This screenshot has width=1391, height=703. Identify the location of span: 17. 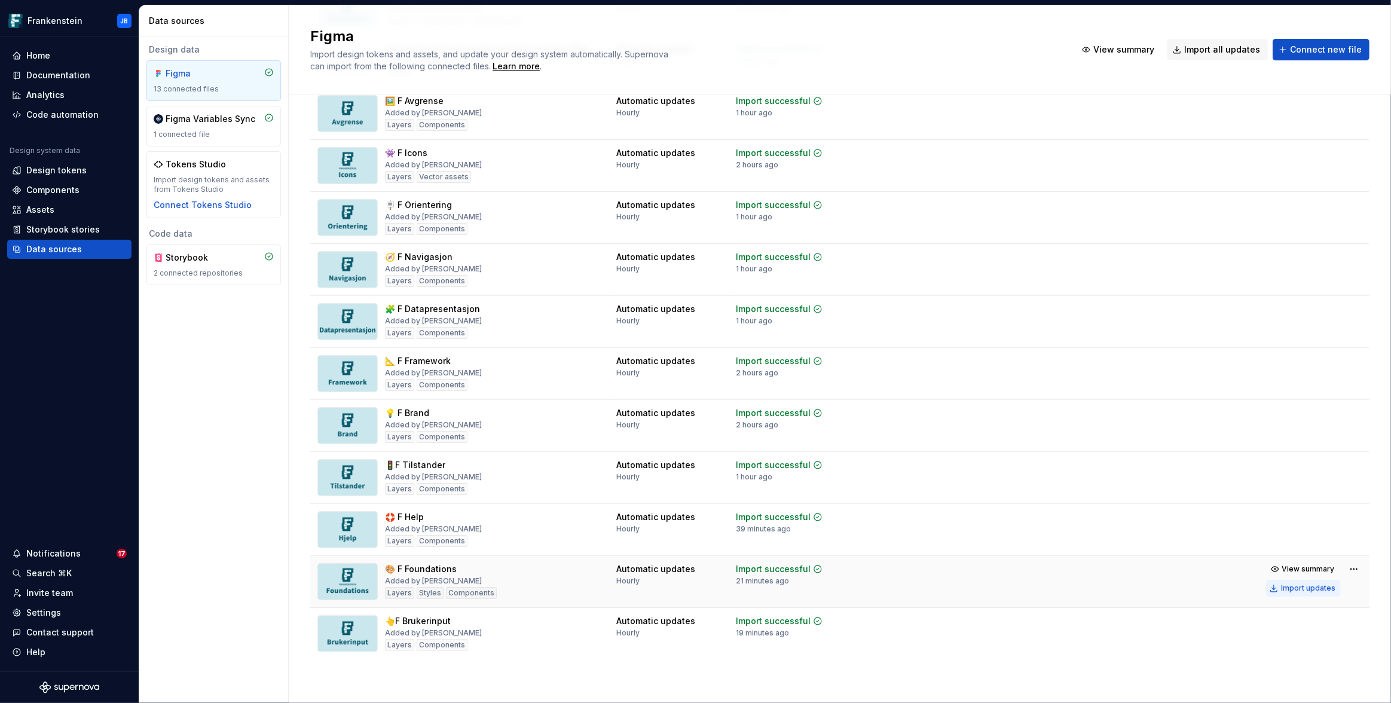
(121, 553).